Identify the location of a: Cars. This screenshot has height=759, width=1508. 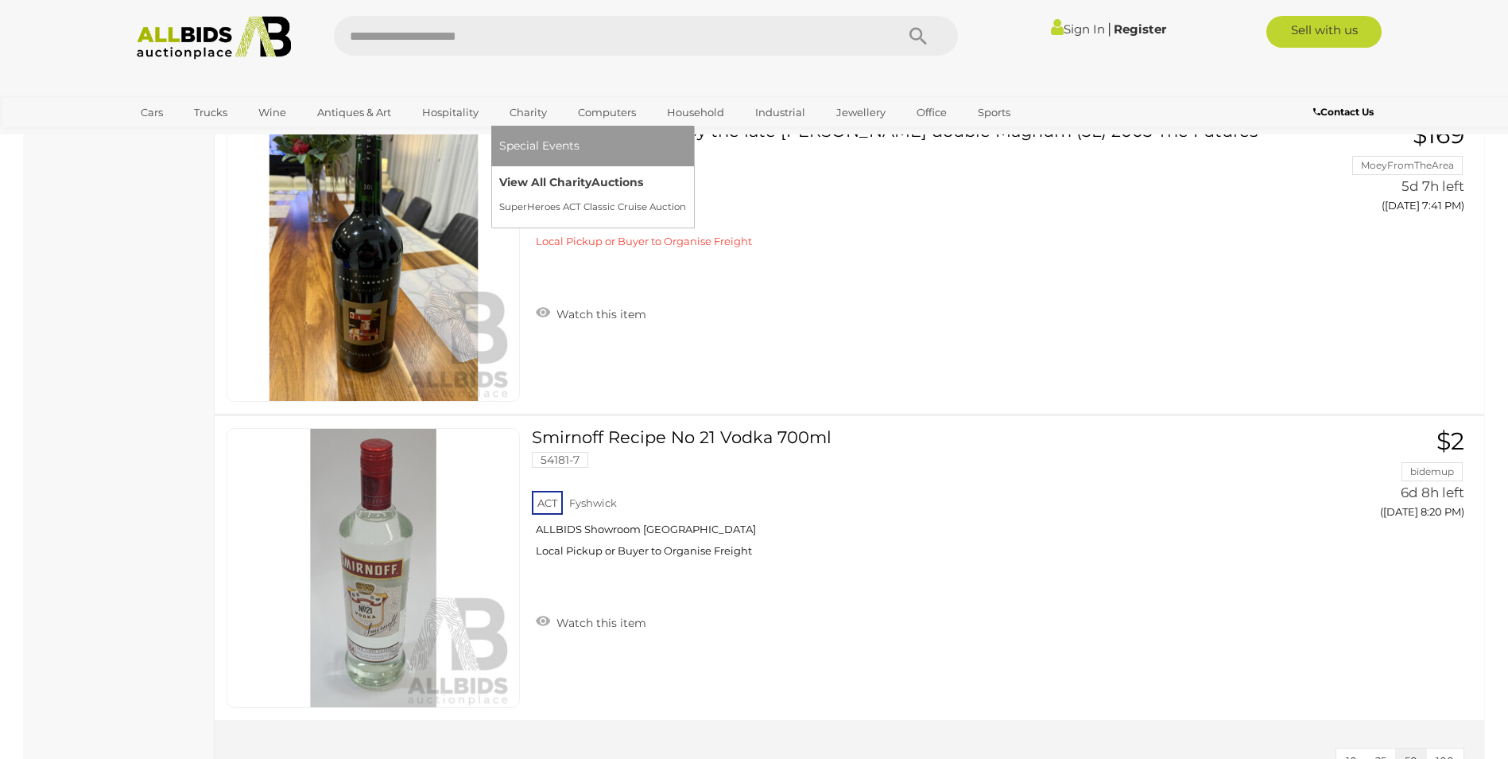
(152, 112).